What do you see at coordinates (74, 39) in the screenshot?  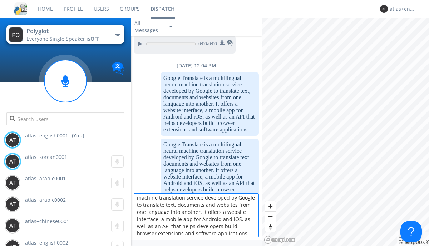 I see `span: Single Speaker is` at bounding box center [74, 39].